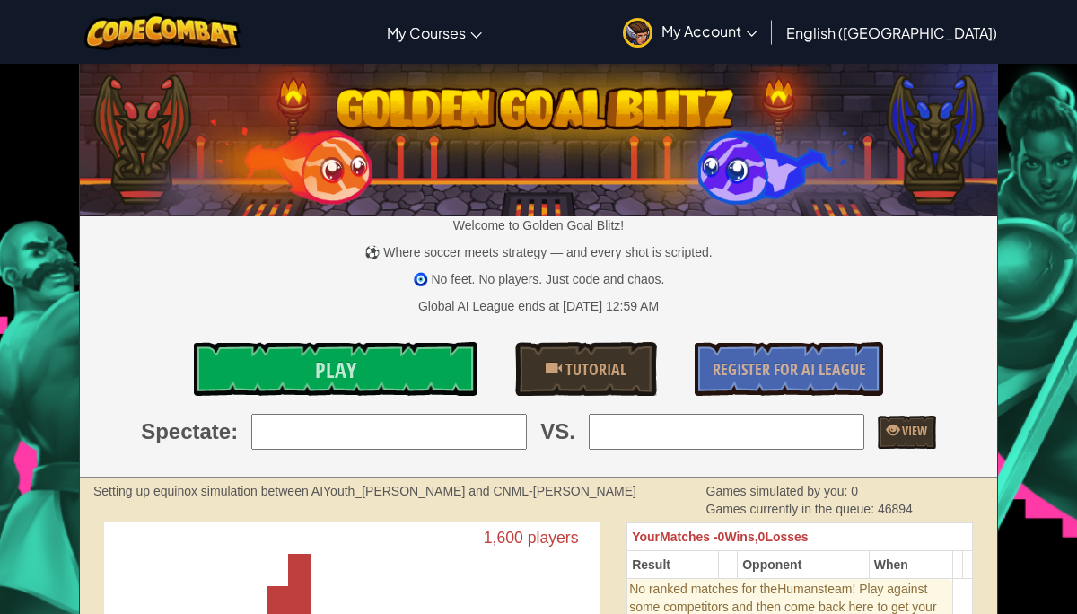 This screenshot has width=1077, height=614. What do you see at coordinates (336, 370) in the screenshot?
I see `span: Play` at bounding box center [336, 370].